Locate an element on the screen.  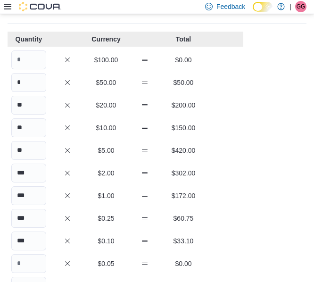
p: $1.00 is located at coordinates (106, 196).